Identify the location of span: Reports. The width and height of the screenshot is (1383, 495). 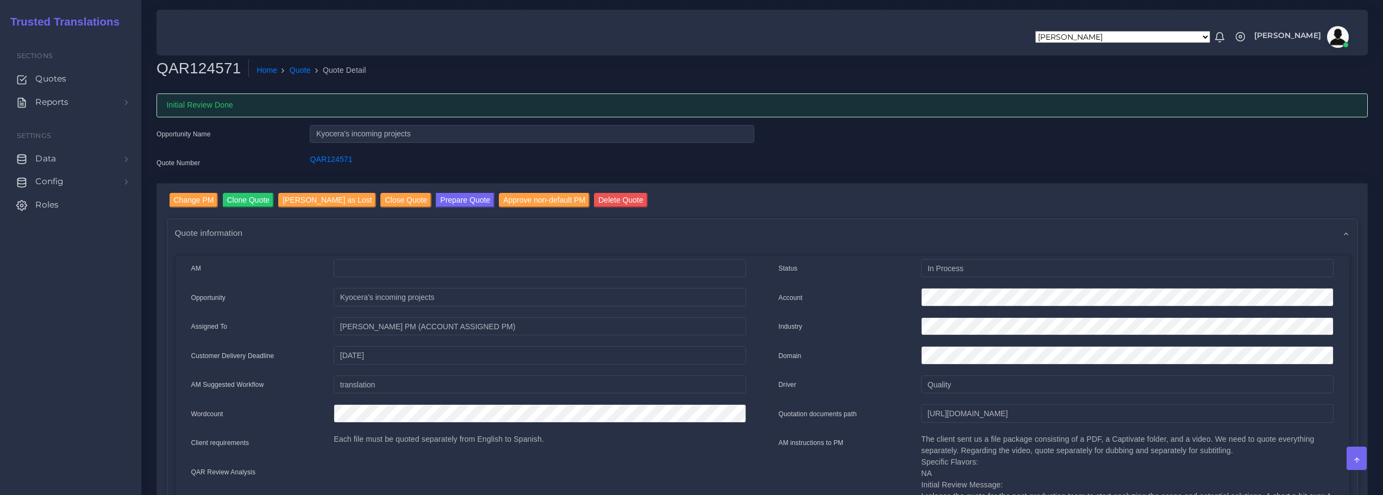
(52, 102).